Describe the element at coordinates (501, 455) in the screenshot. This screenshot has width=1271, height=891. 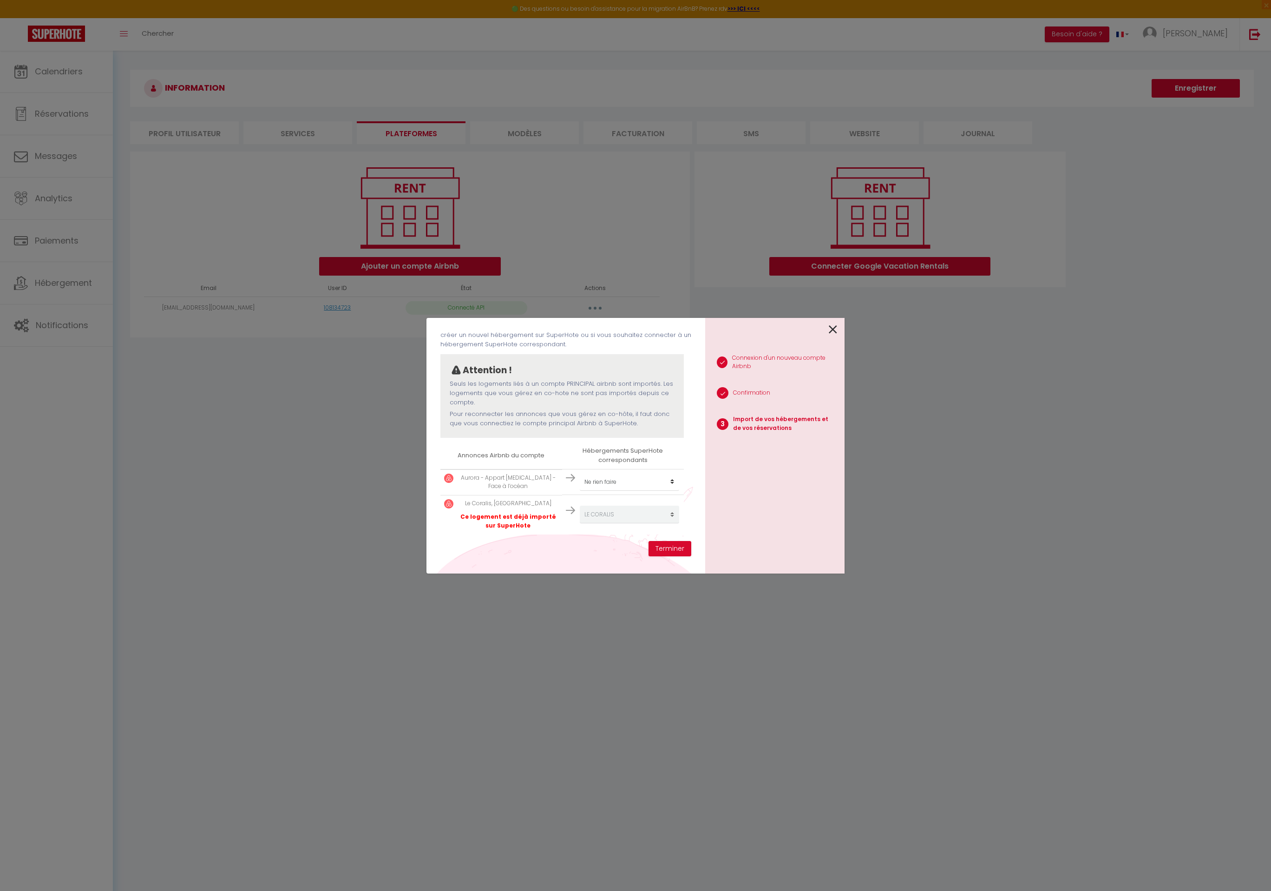
I see `th: Annonces Airbnb du compte` at that location.